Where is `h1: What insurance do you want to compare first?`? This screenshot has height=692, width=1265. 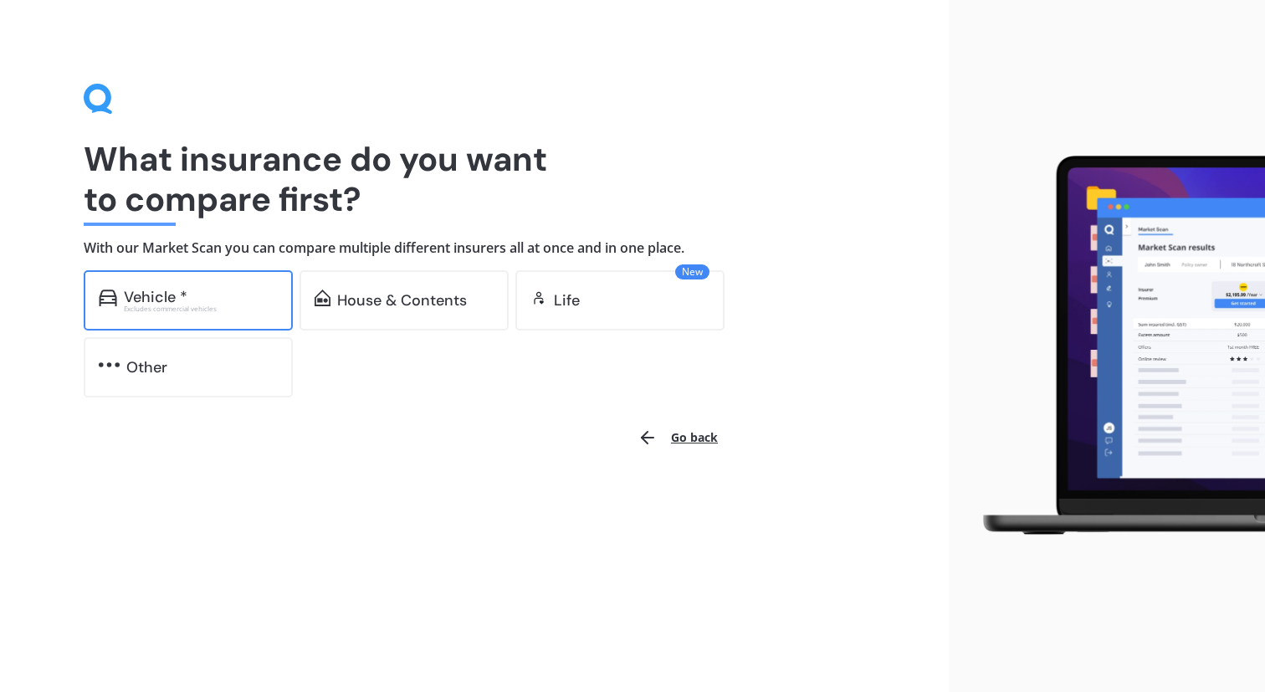
h1: What insurance do you want to compare first? is located at coordinates (474, 179).